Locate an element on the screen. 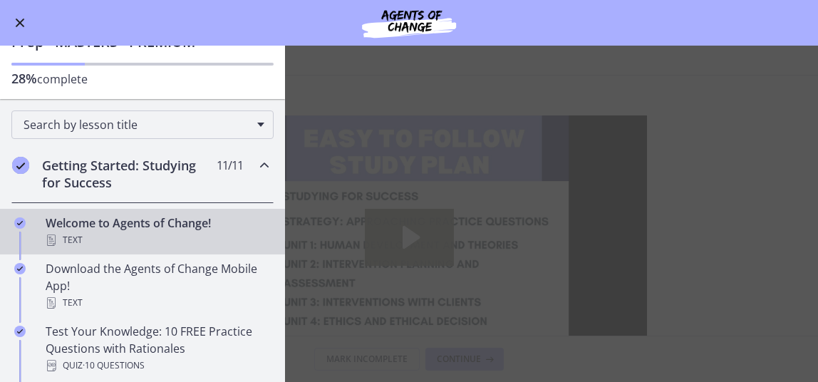  span: Search by lesson title is located at coordinates (137, 125).